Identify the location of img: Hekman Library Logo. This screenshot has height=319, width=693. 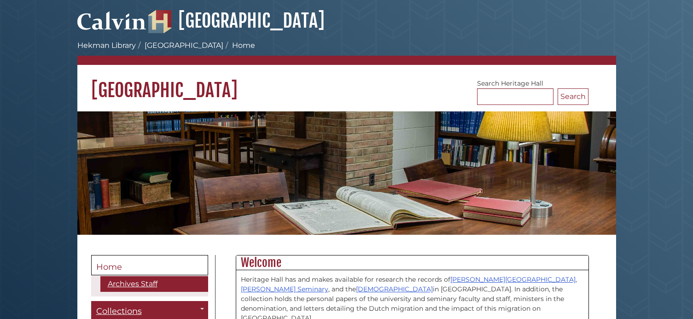
(160, 22).